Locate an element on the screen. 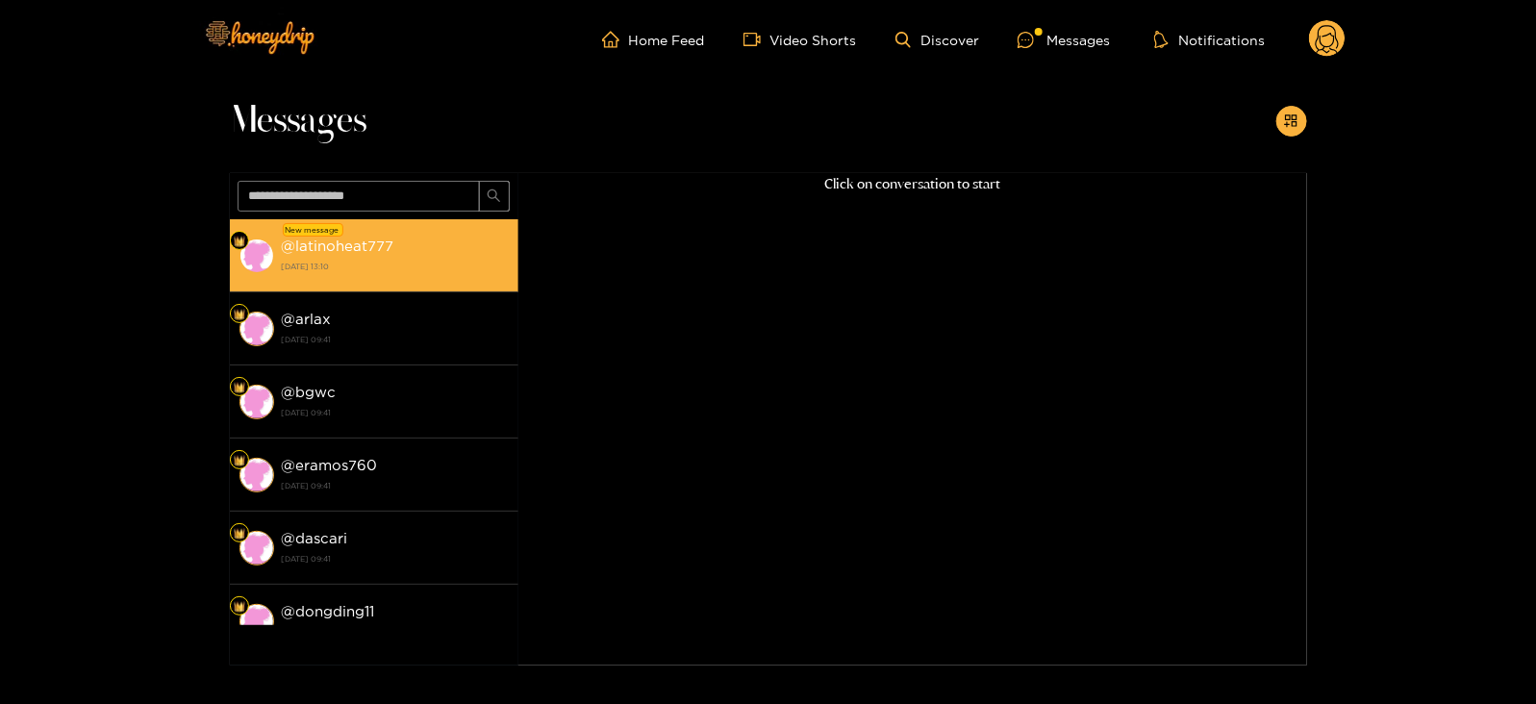  span: appstore-add is located at coordinates (1291, 121).